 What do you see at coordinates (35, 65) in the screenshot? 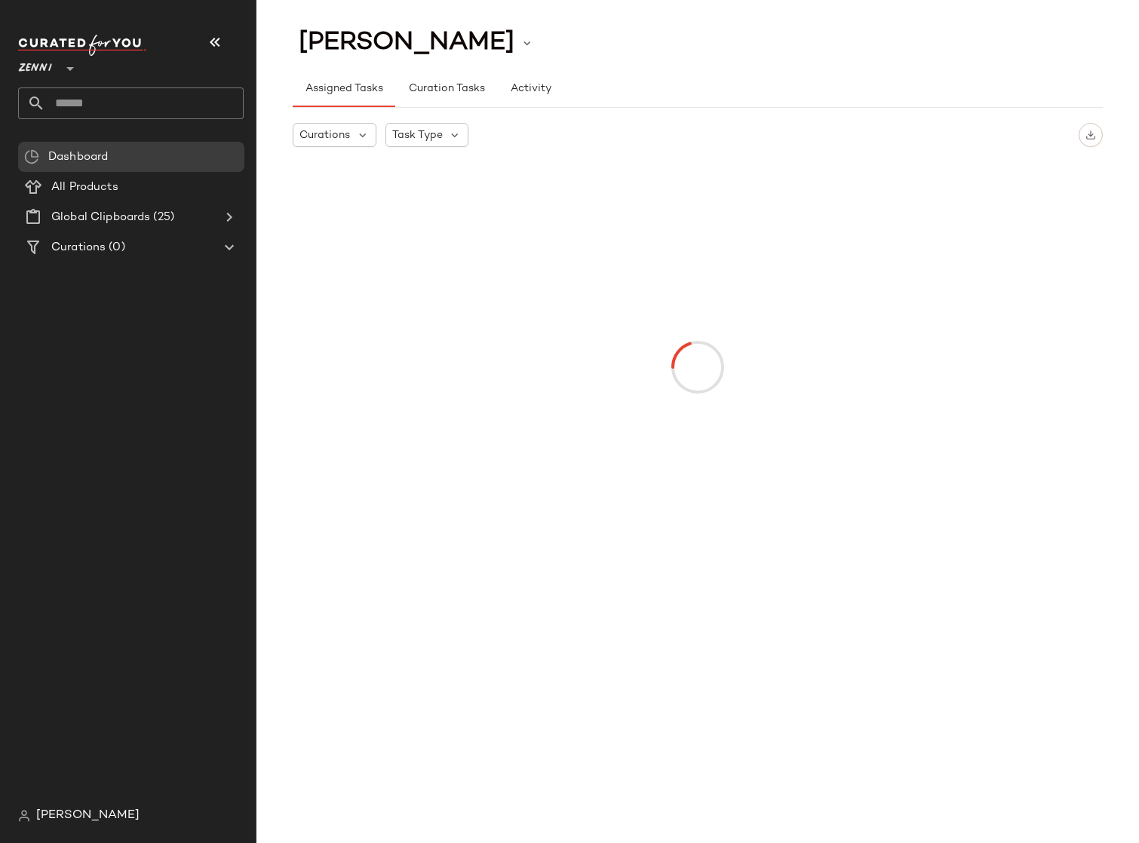
I see `span: Zenni` at bounding box center [35, 65].